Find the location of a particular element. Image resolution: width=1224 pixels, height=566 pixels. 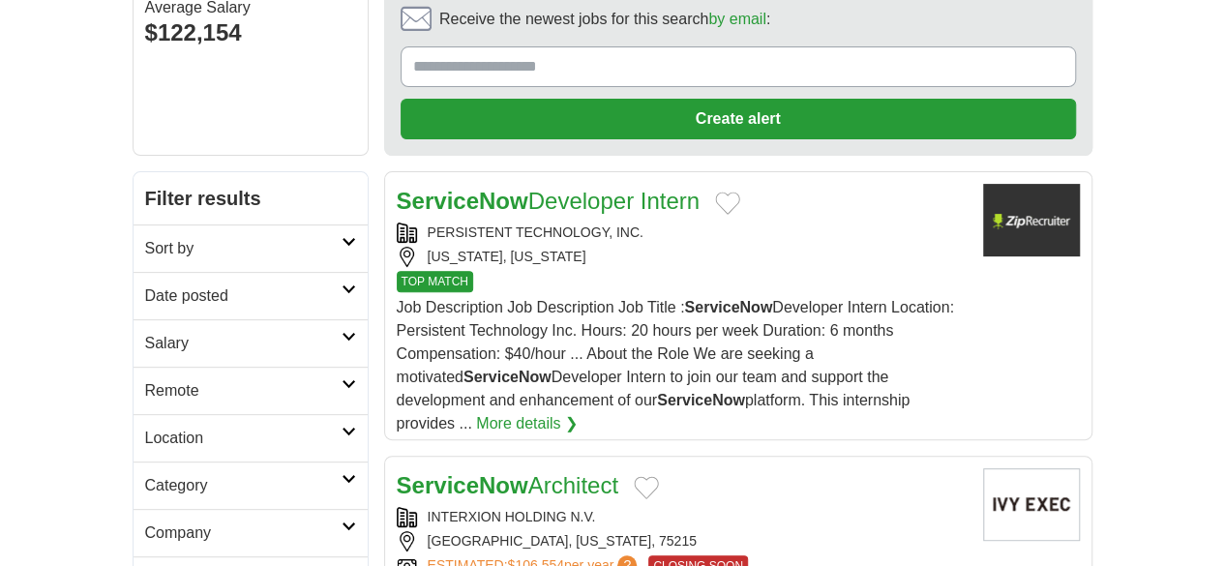

a: Location is located at coordinates (251, 437).